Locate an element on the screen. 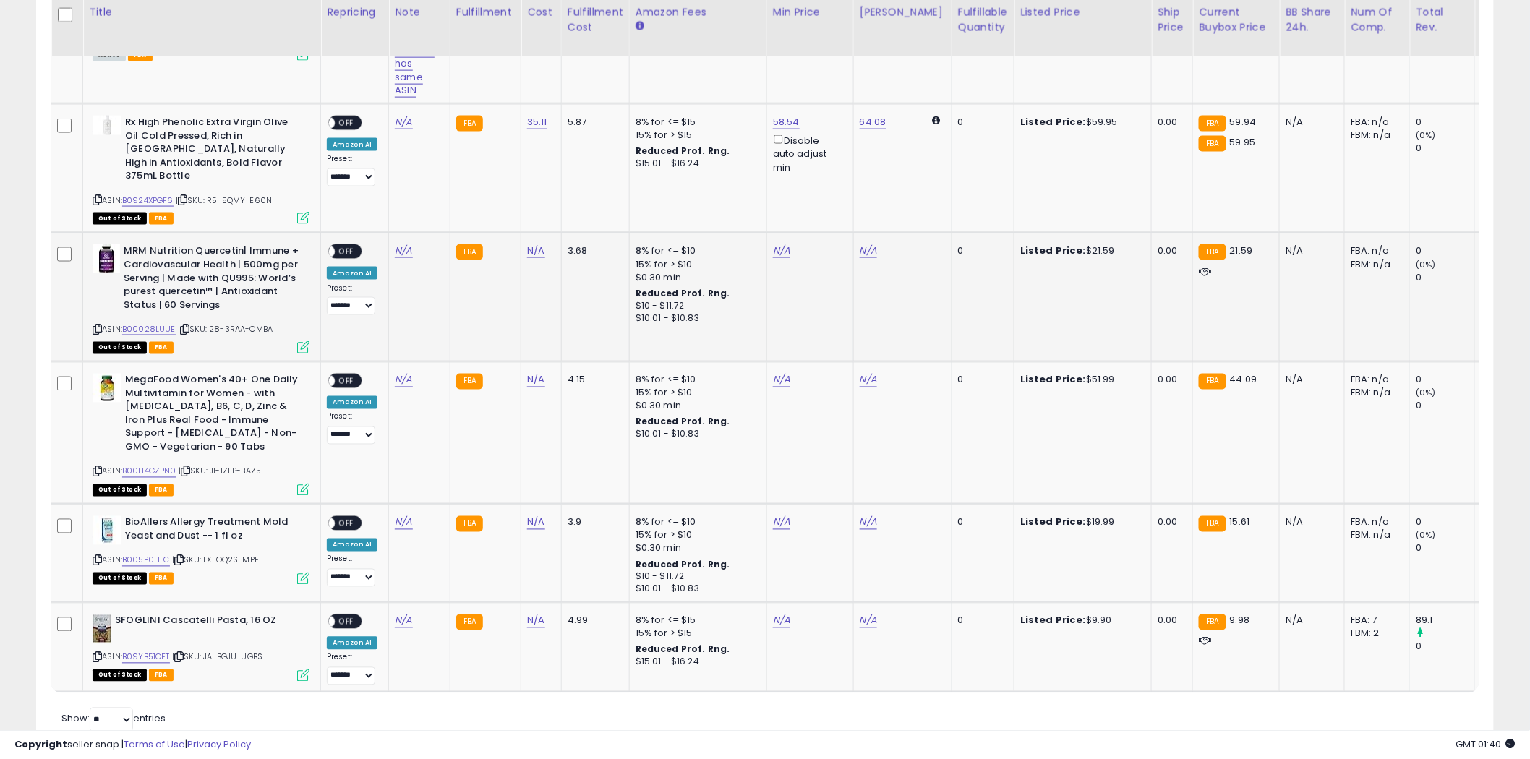  div: 3.9 is located at coordinates (593, 523).